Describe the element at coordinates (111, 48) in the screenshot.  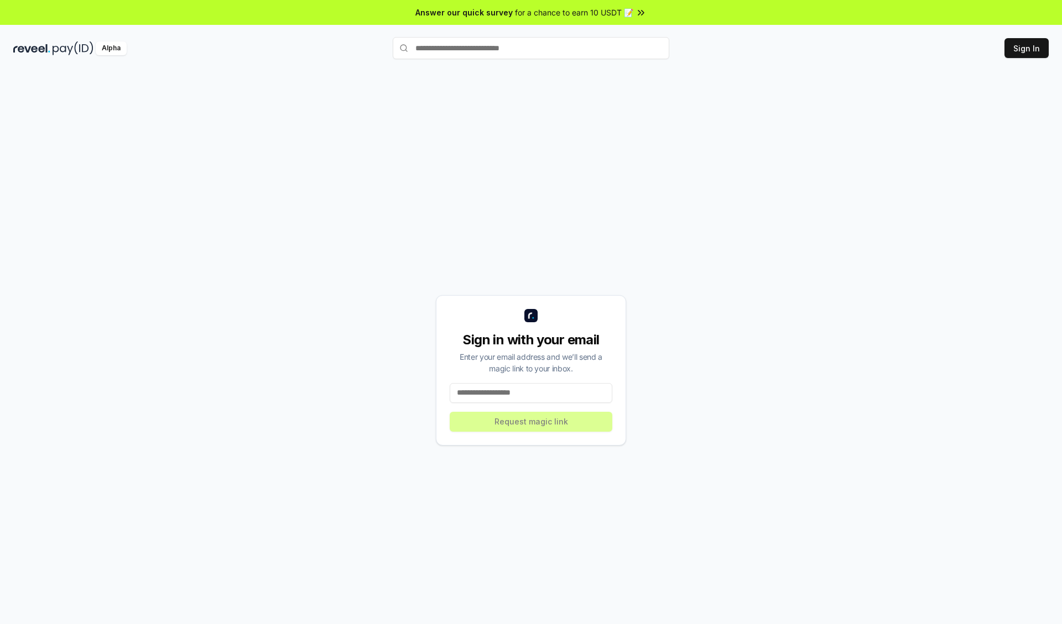
I see `div: Alpha` at that location.